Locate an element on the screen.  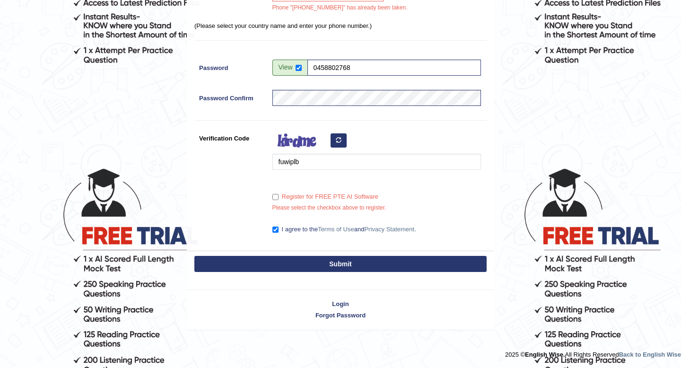
strong: English Wise. is located at coordinates (545, 354).